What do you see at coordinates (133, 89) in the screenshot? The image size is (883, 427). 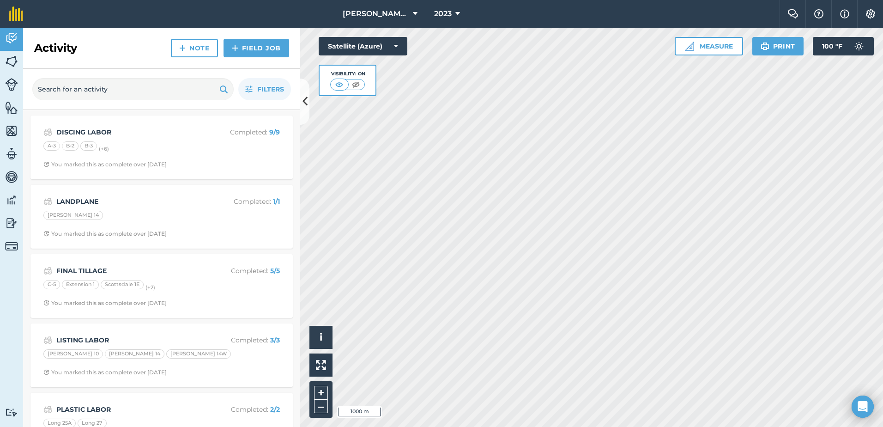 I see `input: Search for an activity` at bounding box center [133, 89].